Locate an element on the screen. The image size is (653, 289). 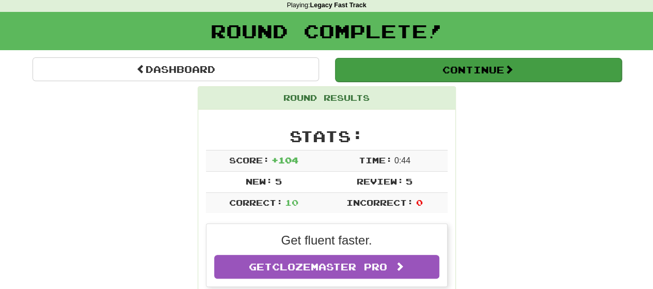
a: Dashboard is located at coordinates (176, 69).